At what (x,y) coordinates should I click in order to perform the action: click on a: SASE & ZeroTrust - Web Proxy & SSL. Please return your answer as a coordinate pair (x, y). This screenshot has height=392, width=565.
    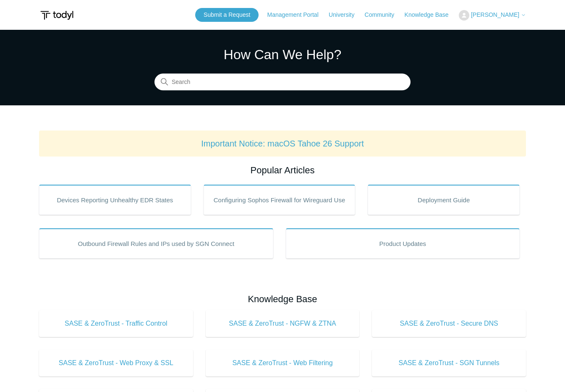
    Looking at the image, I should click on (116, 363).